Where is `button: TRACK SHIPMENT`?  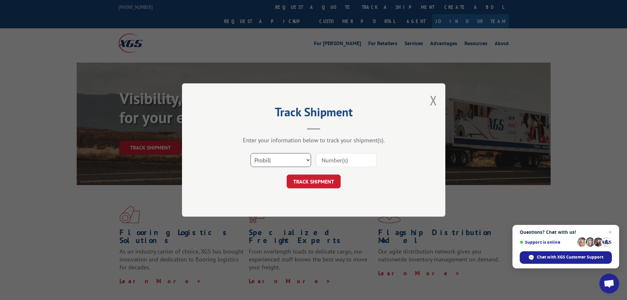
button: TRACK SHIPMENT is located at coordinates (314, 181).